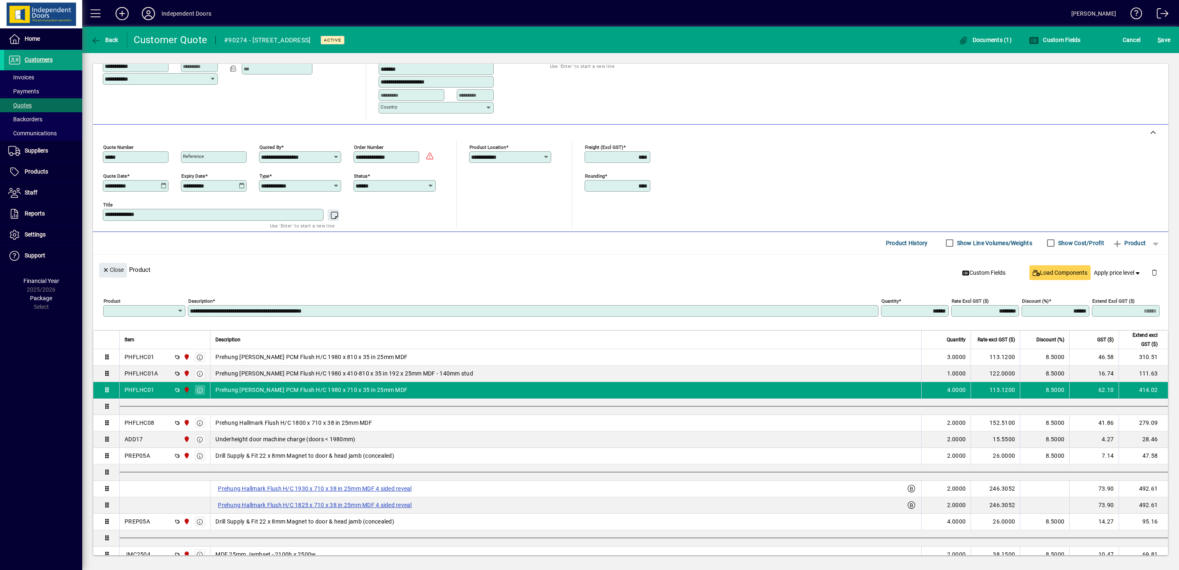 This screenshot has width=1179, height=570. What do you see at coordinates (985, 40) in the screenshot?
I see `span: Documents (1)` at bounding box center [985, 40].